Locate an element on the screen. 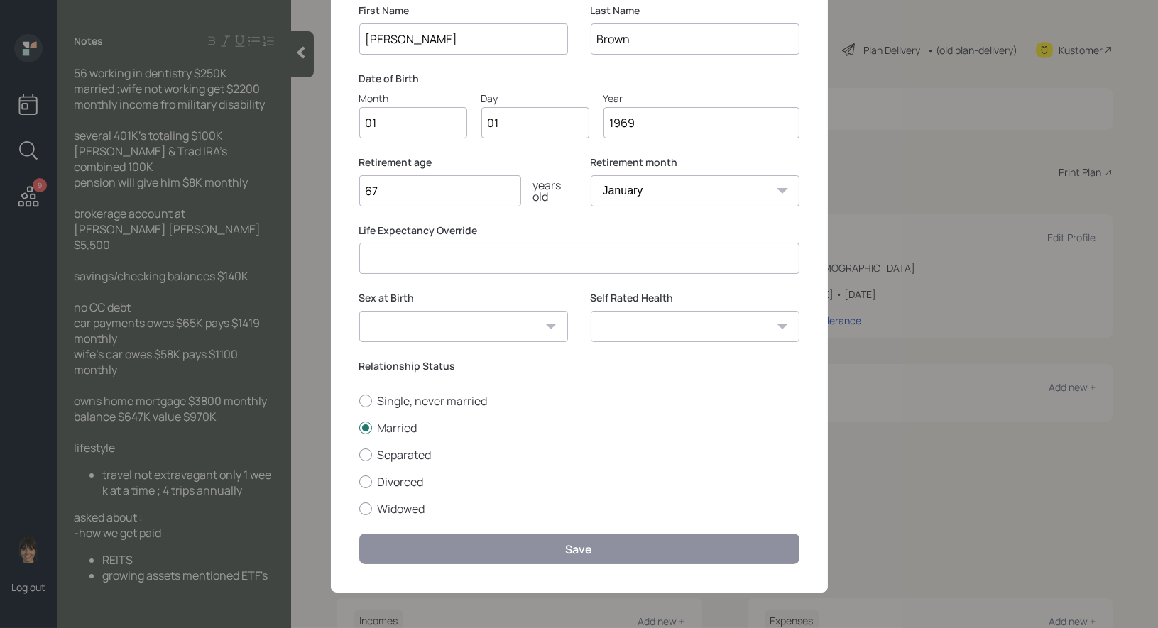 This screenshot has height=628, width=1158. div: Month is located at coordinates (413, 98).